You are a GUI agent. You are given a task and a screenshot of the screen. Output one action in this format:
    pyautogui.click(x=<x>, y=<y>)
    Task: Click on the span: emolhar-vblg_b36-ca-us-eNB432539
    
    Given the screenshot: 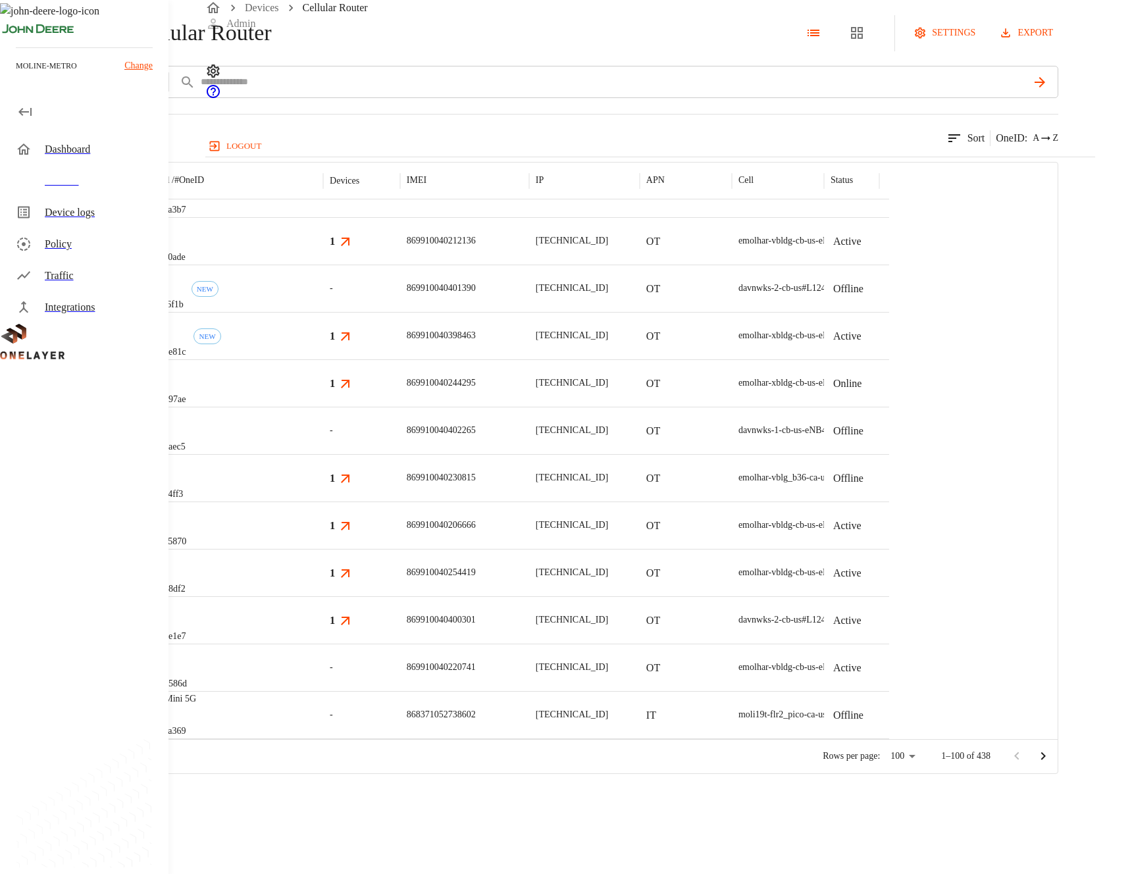 What is the action you would take?
    pyautogui.click(x=807, y=477)
    